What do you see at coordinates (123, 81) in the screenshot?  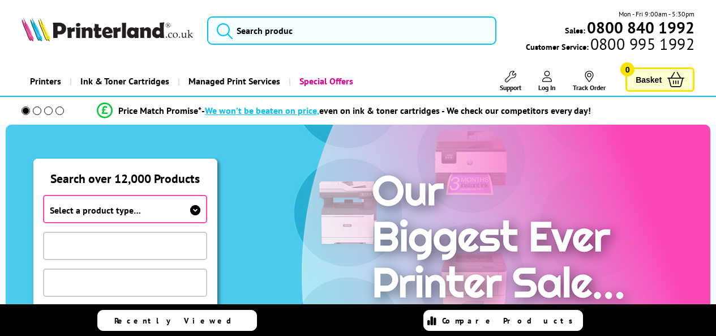 I see `a: Ink & Toner Cartridges` at bounding box center [123, 81].